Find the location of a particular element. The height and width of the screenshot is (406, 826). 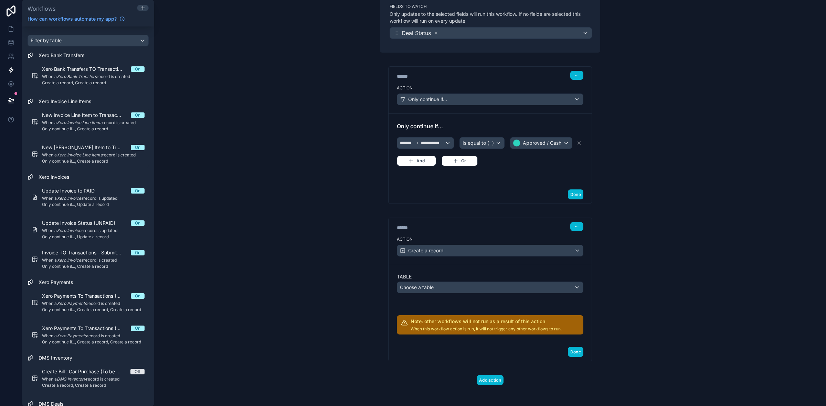

span: Xero Invoices is located at coordinates (54, 177).